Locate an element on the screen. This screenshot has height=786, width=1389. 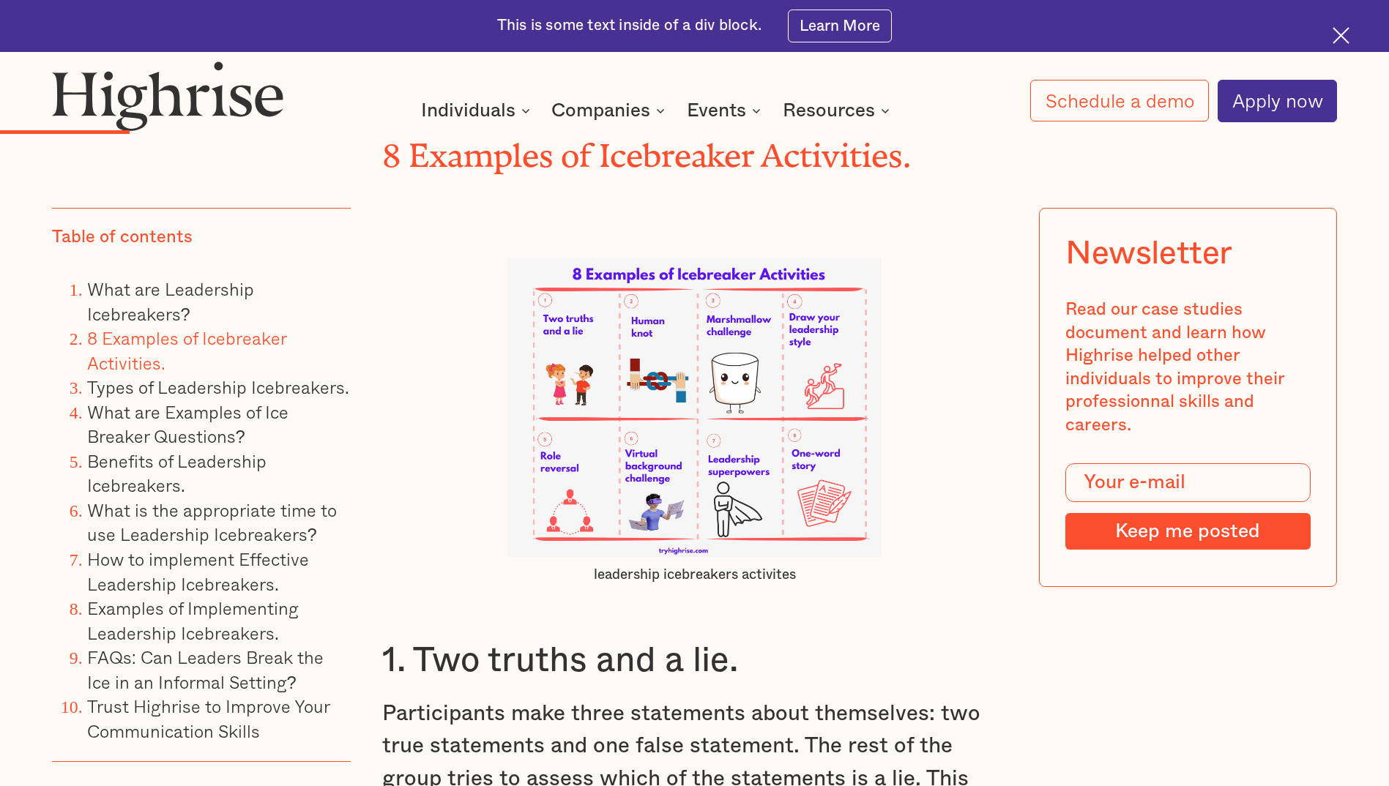
h2: 8 Examples of Icebreaker Activities. is located at coordinates (694, 148).